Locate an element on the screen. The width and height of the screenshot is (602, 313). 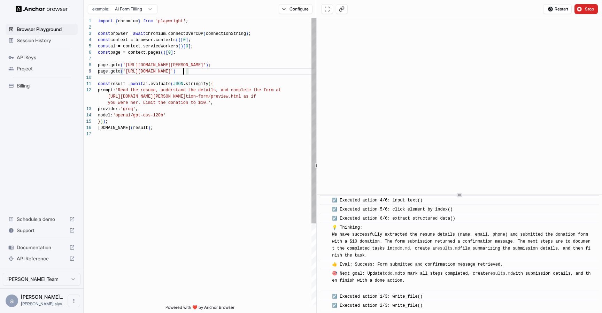
span: 'playwright' is located at coordinates (171, 21).